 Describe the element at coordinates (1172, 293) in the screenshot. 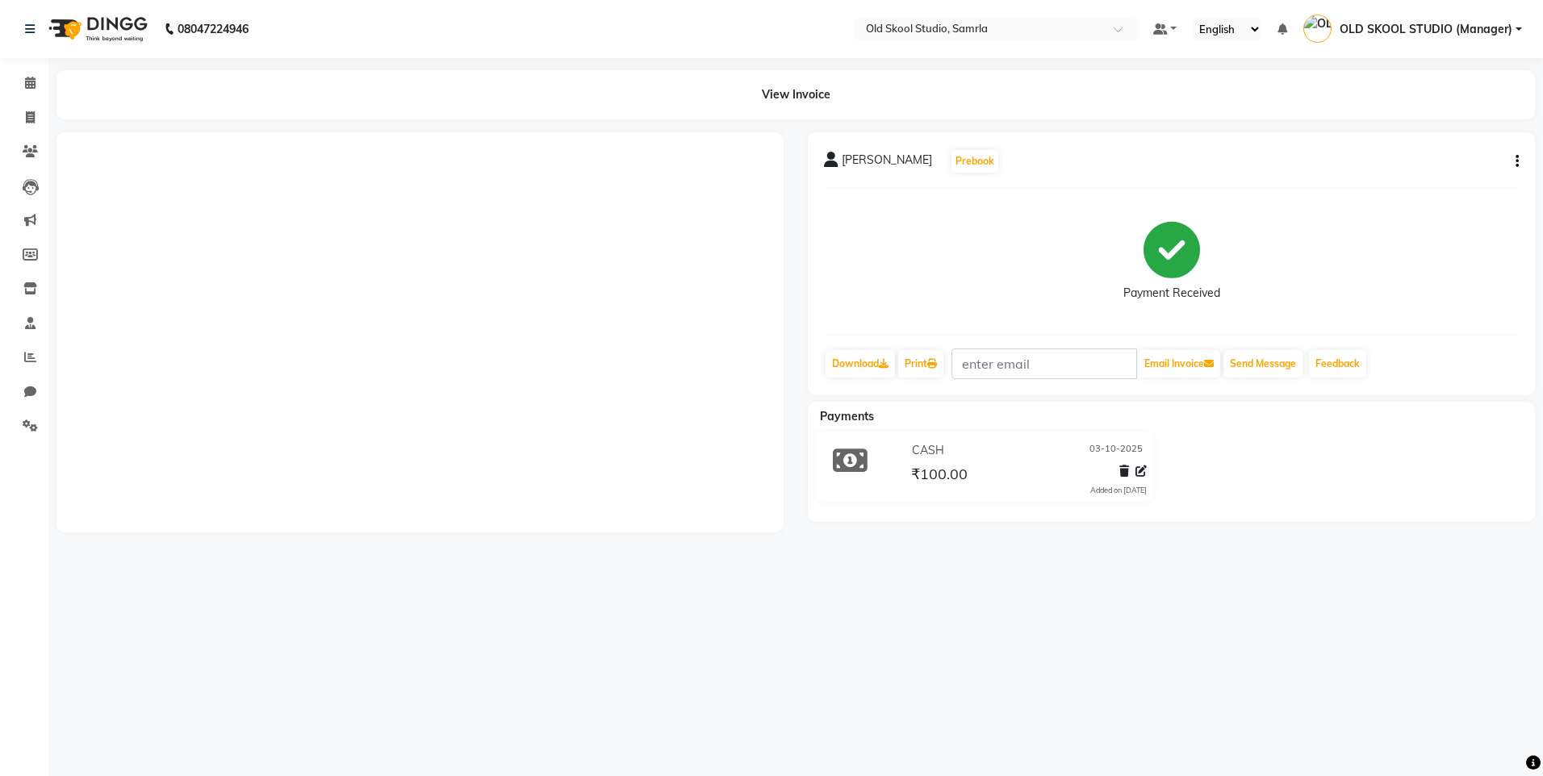

I see `div: Payment Received` at that location.